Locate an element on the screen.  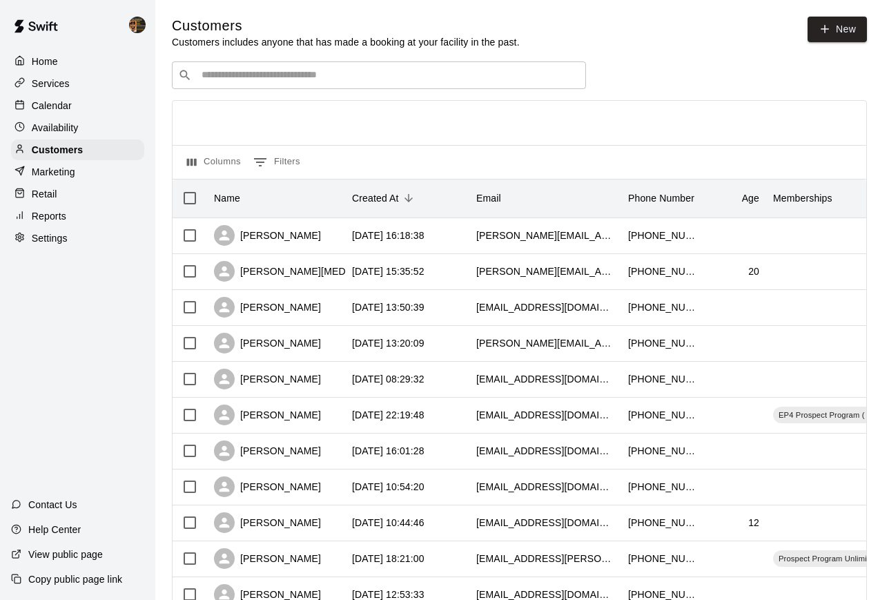
div: +13476843167 is located at coordinates (662, 558).